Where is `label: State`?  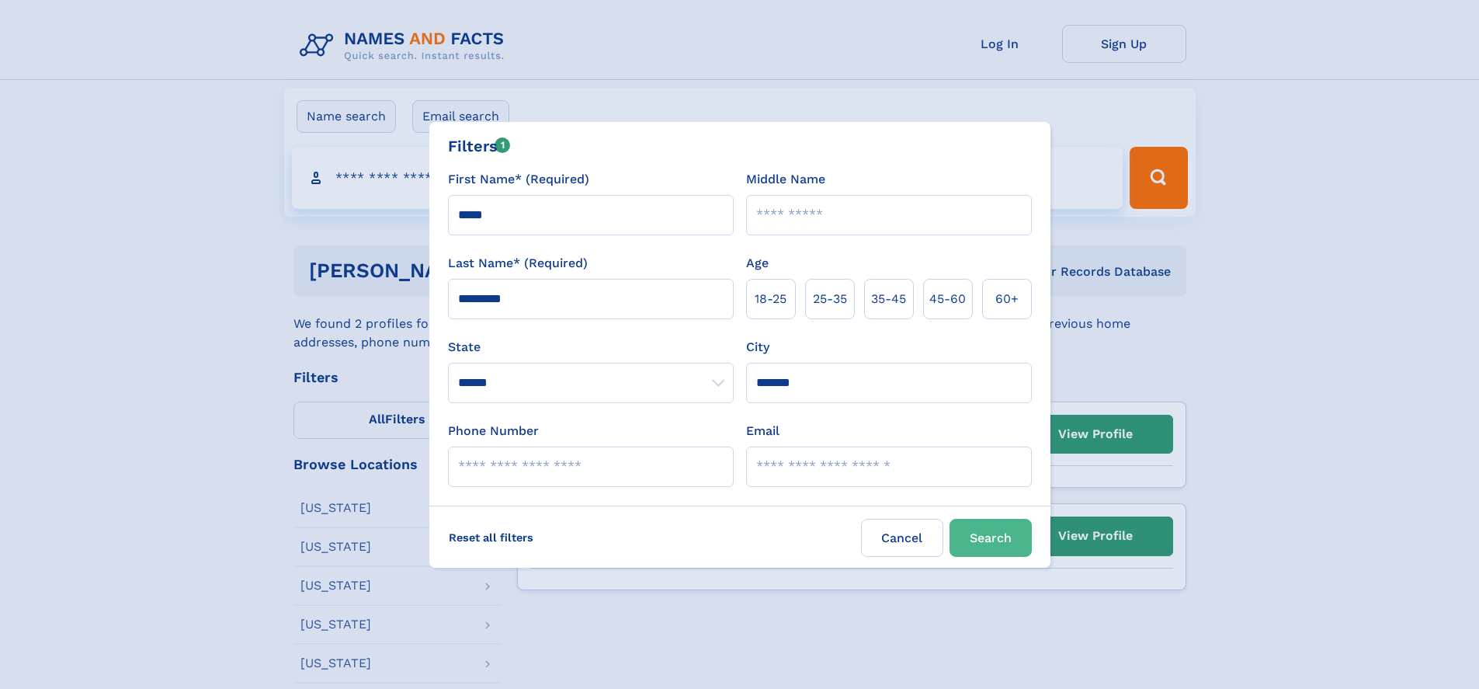
label: State is located at coordinates (591, 347).